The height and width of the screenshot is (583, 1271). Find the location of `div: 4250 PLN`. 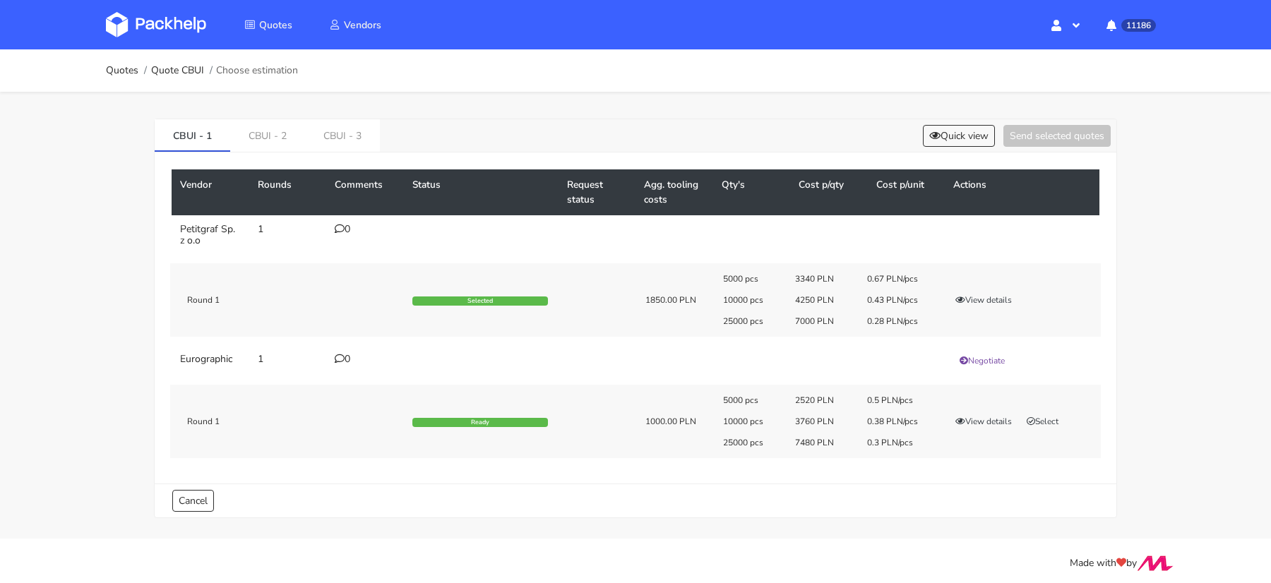

div: 4250 PLN is located at coordinates (821, 300).